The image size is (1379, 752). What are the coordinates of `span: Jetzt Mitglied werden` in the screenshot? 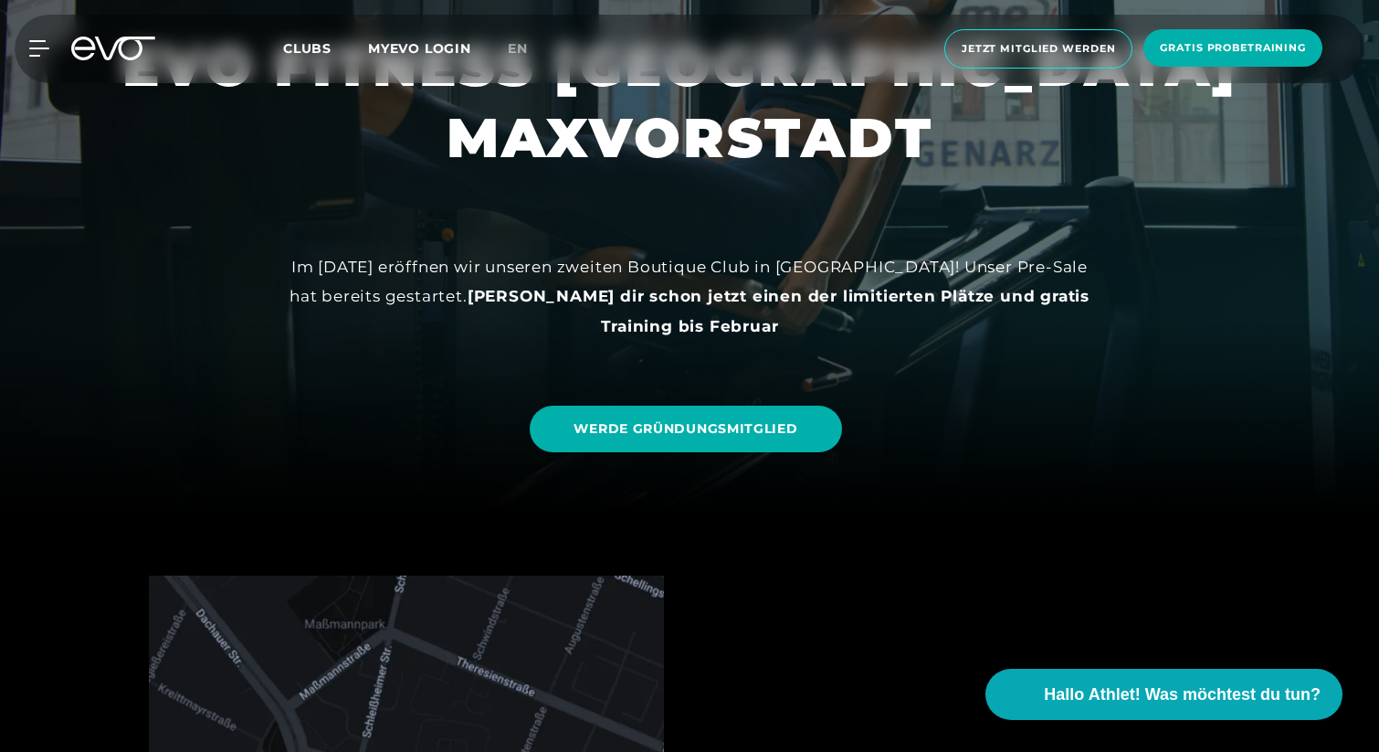 It's located at (1038, 48).